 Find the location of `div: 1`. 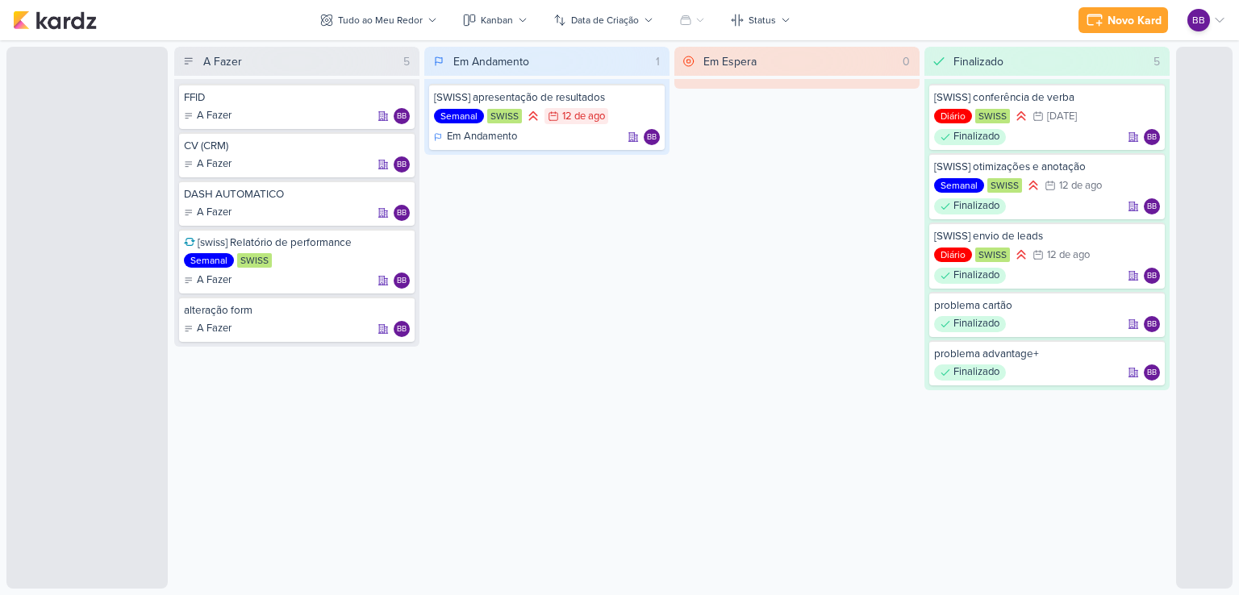

div: 1 is located at coordinates (657, 61).